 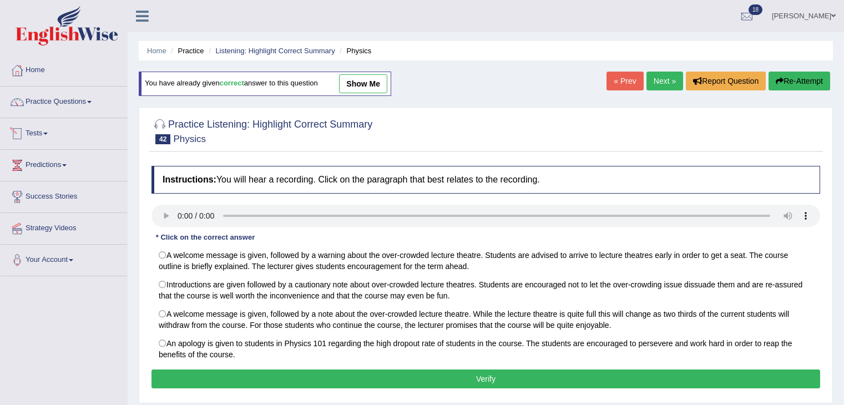 I want to click on div: * Click on the correct answer, so click(x=205, y=237).